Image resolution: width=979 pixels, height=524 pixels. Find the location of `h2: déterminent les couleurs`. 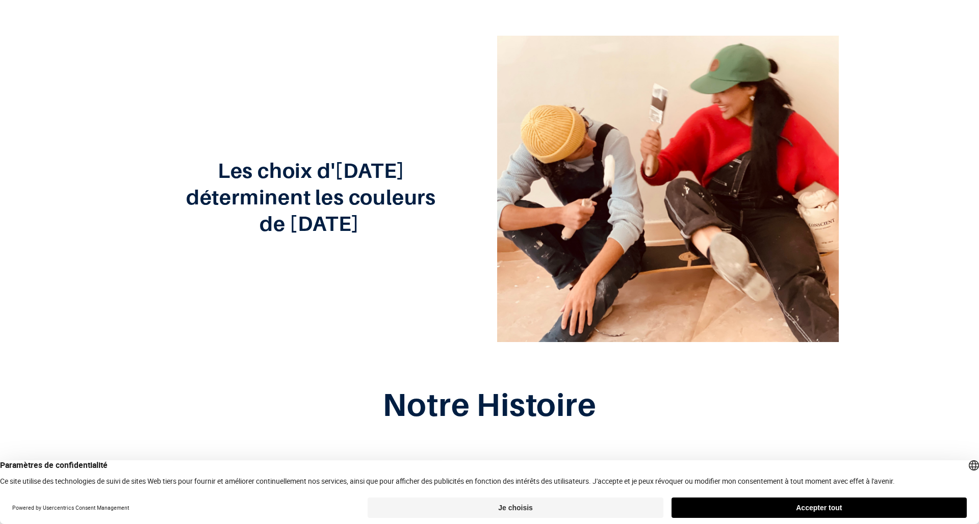

h2: déterminent les couleurs is located at coordinates (311, 197).